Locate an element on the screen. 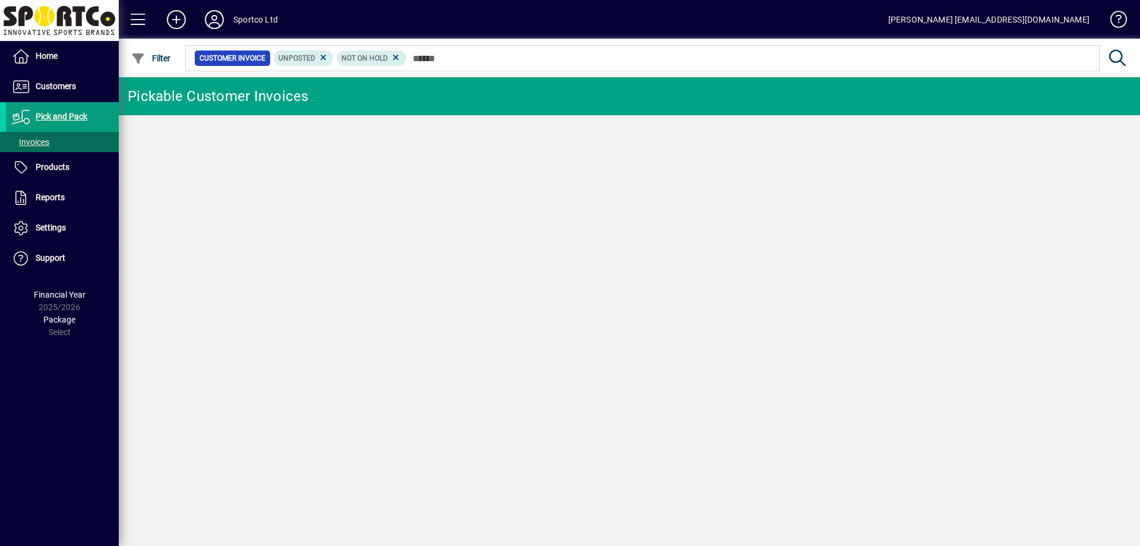  span: Filter is located at coordinates (151, 58).